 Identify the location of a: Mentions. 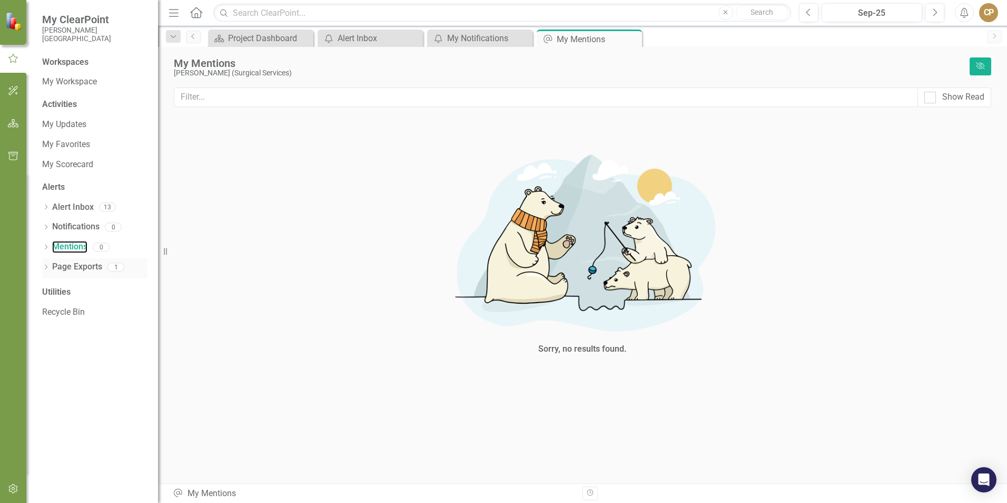
(70, 247).